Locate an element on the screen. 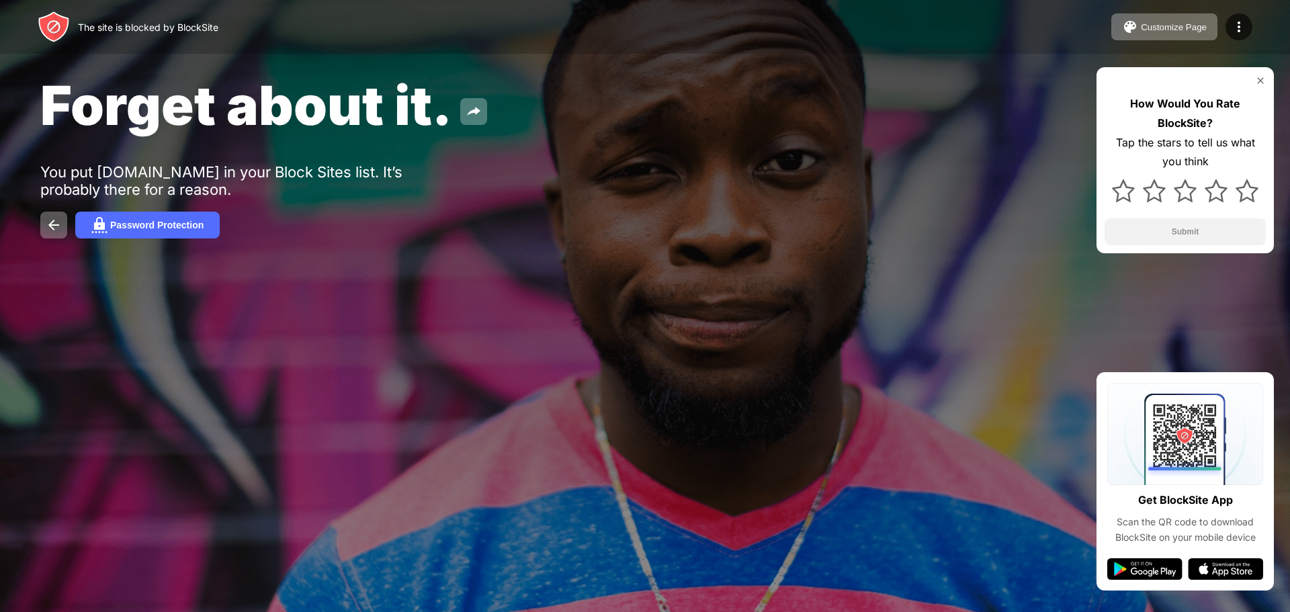 The image size is (1290, 612). img: pallet.svg is located at coordinates (1130, 27).